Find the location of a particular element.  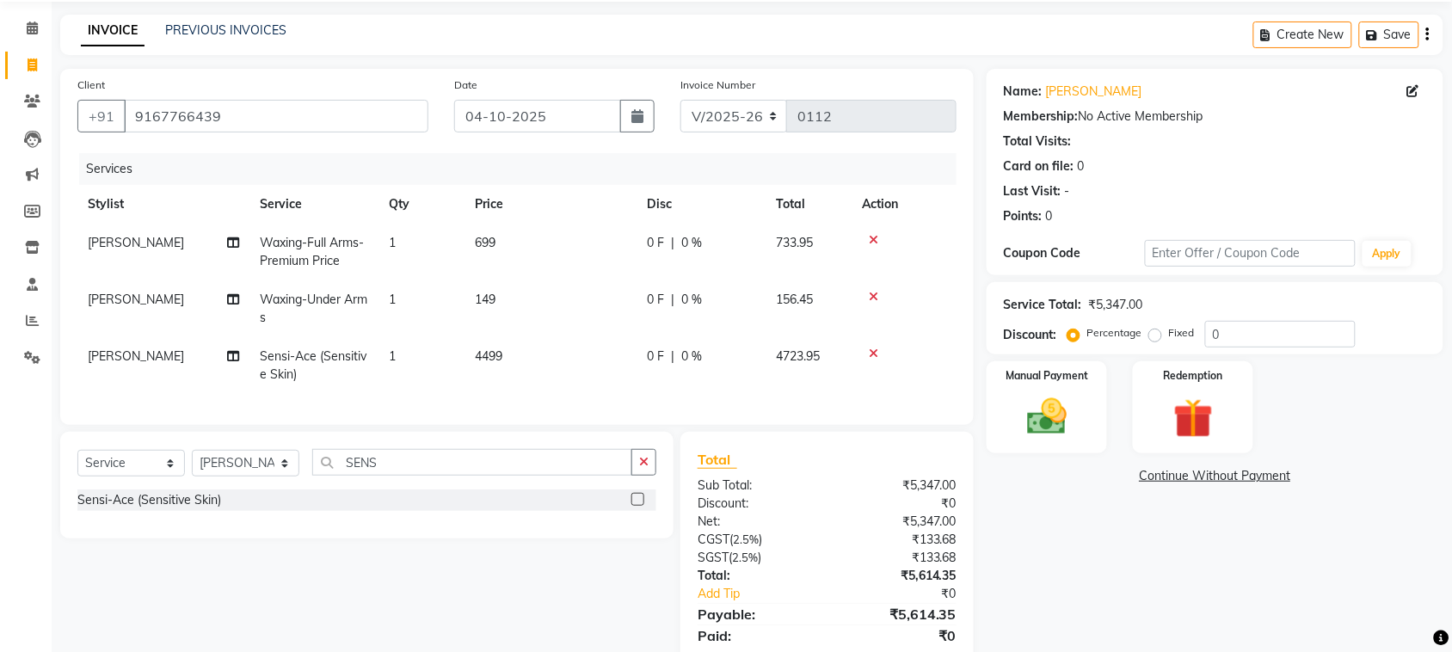

span: 4499 is located at coordinates (489, 356).